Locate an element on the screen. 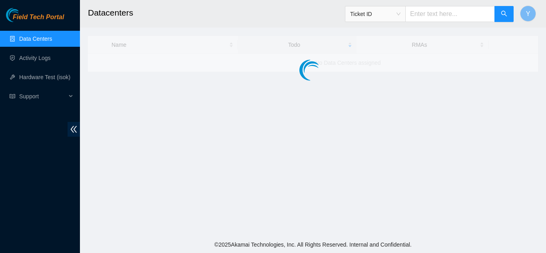 Image resolution: width=546 pixels, height=253 pixels. img: Akamai Technologies is located at coordinates (23, 15).